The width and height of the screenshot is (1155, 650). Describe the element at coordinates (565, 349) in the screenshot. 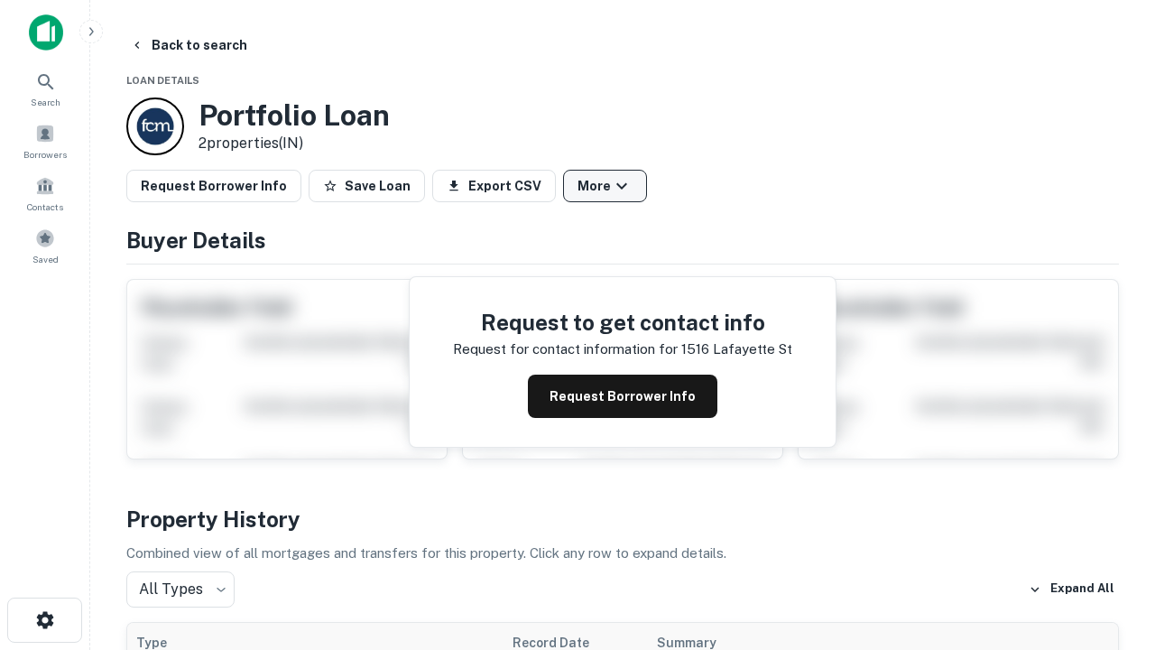

I see `p: Request for contact information for` at that location.